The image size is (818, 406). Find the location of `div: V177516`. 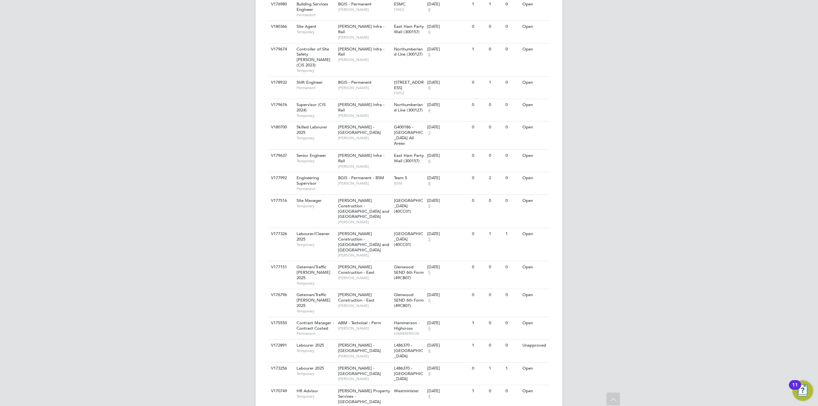

div: V177516 is located at coordinates (280, 201).